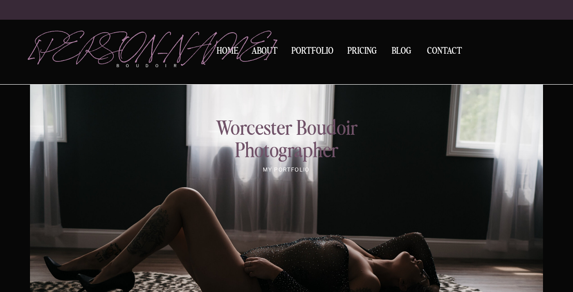 The height and width of the screenshot is (292, 573). What do you see at coordinates (286, 169) in the screenshot?
I see `p: My portfolio` at bounding box center [286, 169].